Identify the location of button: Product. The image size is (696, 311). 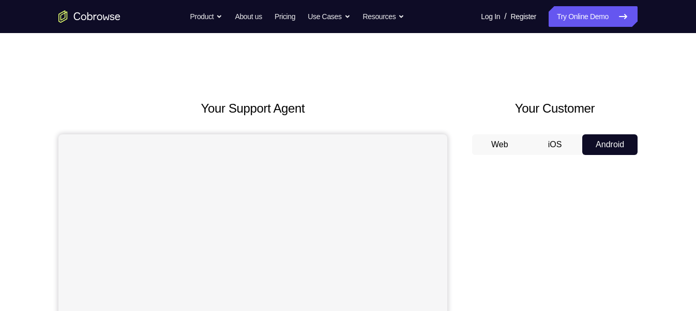
(206, 17).